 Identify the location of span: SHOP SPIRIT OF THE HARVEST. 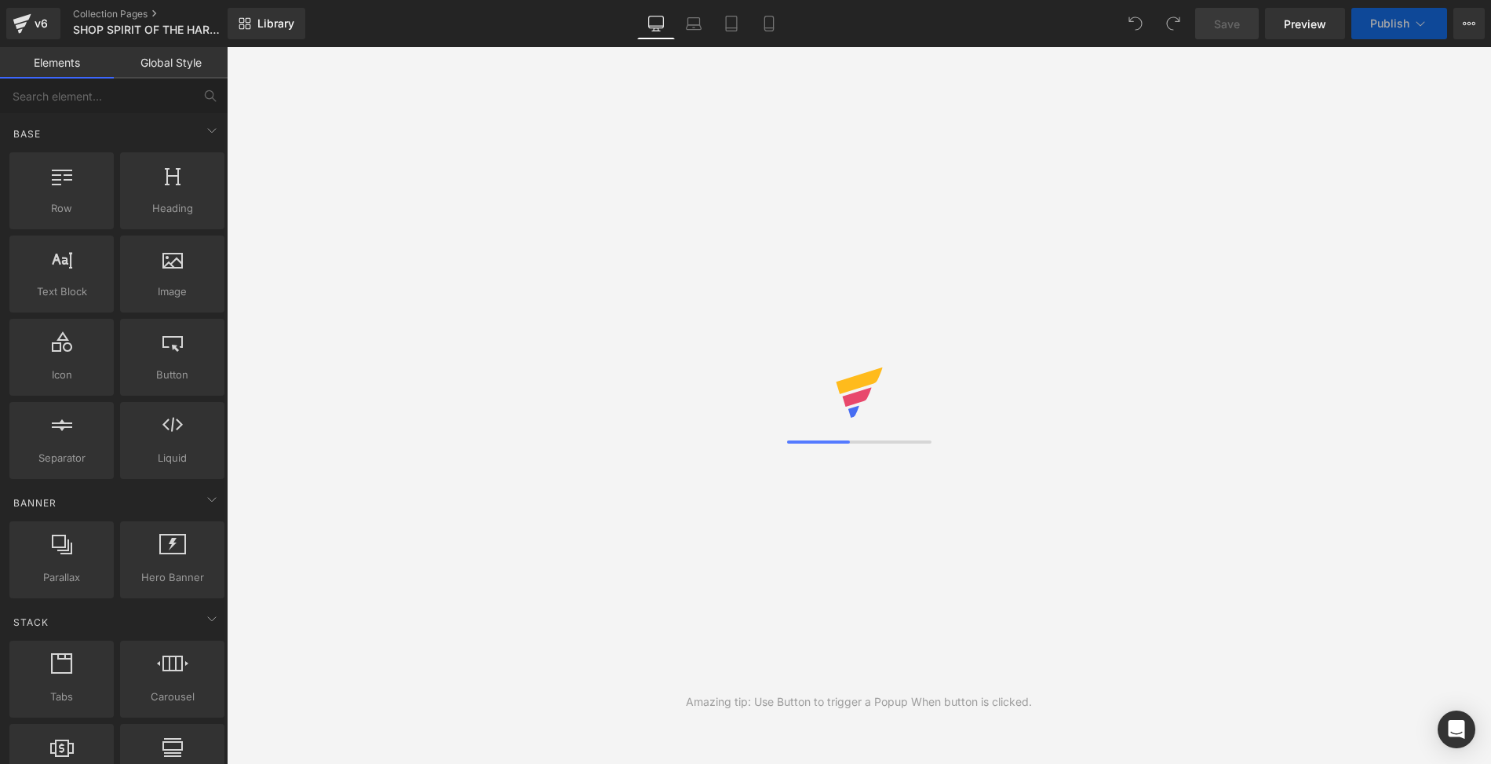
(148, 30).